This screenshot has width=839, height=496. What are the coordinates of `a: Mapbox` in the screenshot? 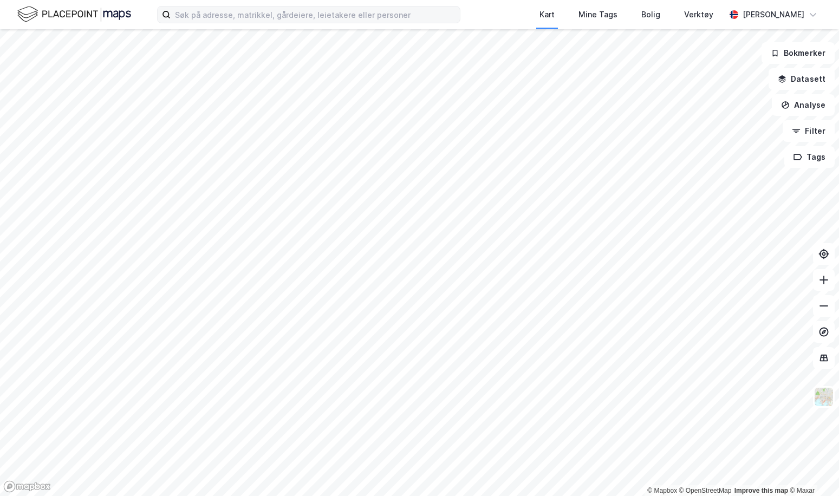 It's located at (662, 491).